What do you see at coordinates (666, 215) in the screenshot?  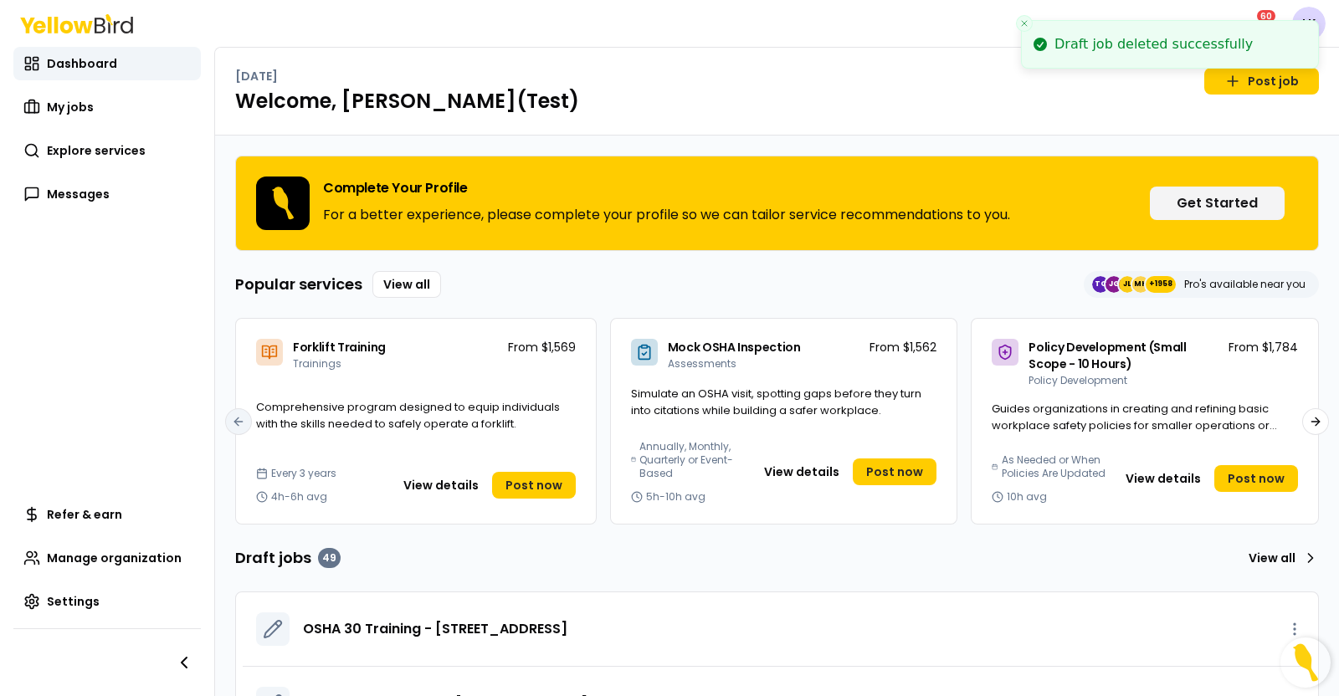 I see `p: For a better experience, please complete your profile so we can tailor service recommendations to...` at bounding box center [666, 215].